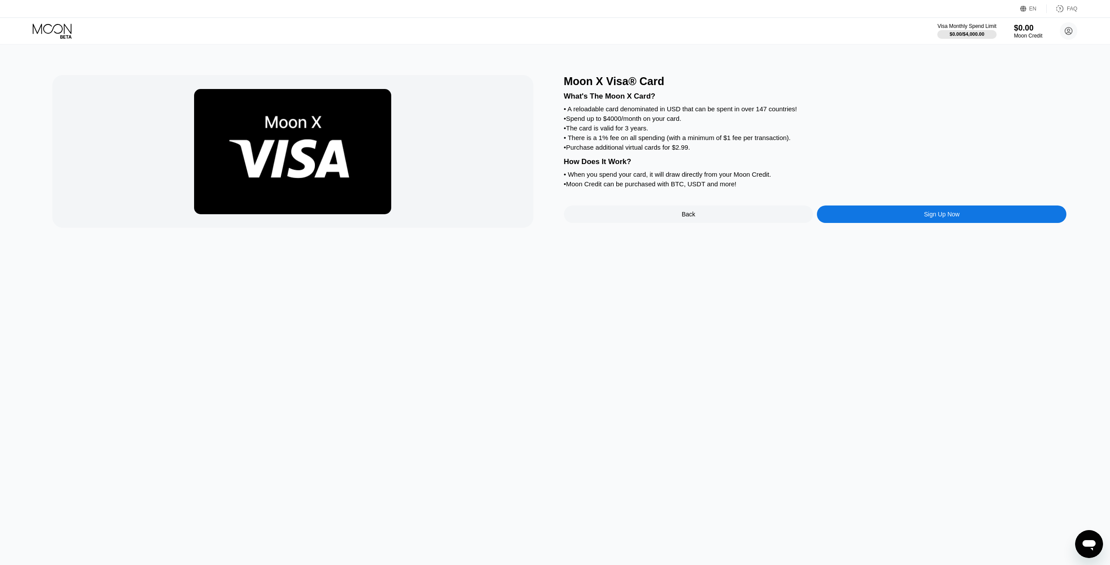 This screenshot has height=565, width=1110. Describe the element at coordinates (1033, 9) in the screenshot. I see `div: EN` at that location.